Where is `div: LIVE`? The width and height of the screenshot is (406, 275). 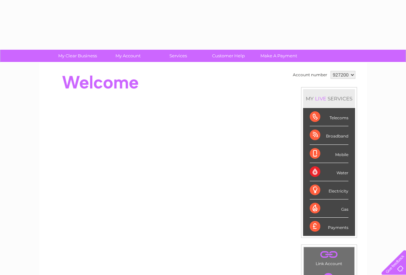
div: LIVE is located at coordinates (321, 98).